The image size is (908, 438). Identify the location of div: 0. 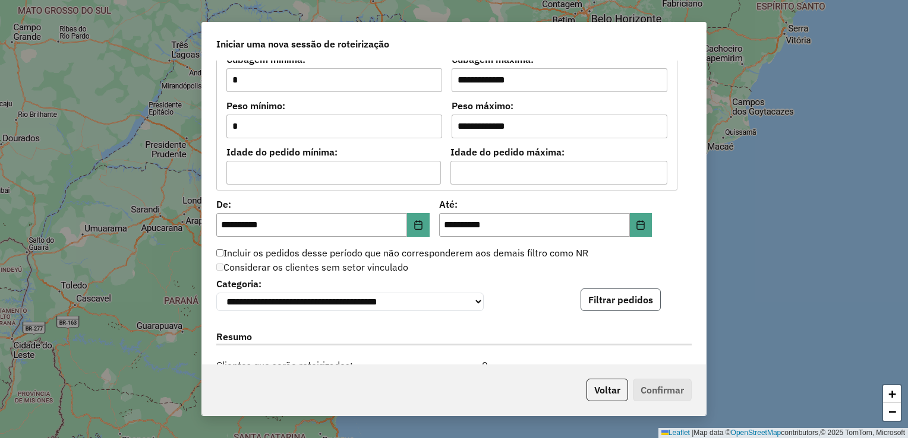
(453, 365).